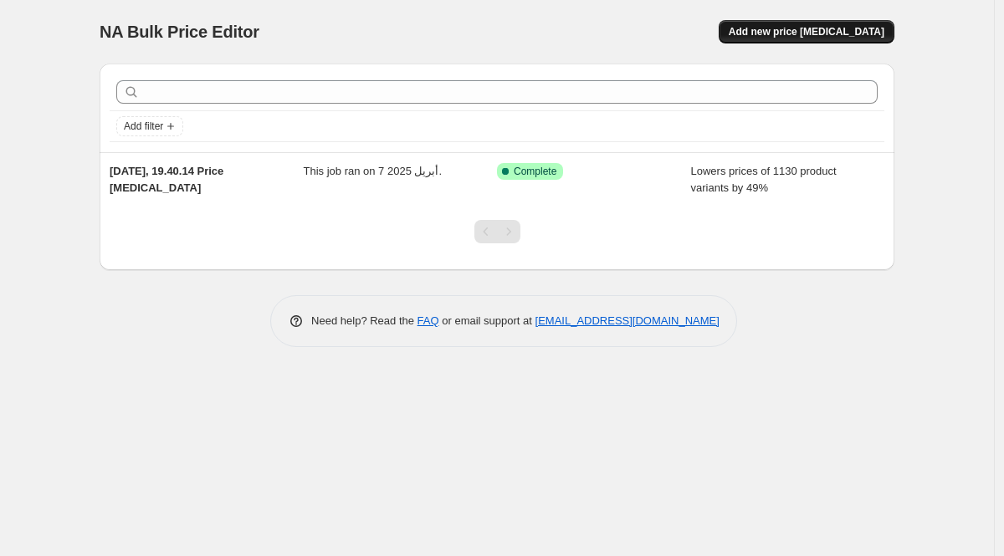  Describe the element at coordinates (497, 232) in the screenshot. I see `nav: Pagination` at that location.